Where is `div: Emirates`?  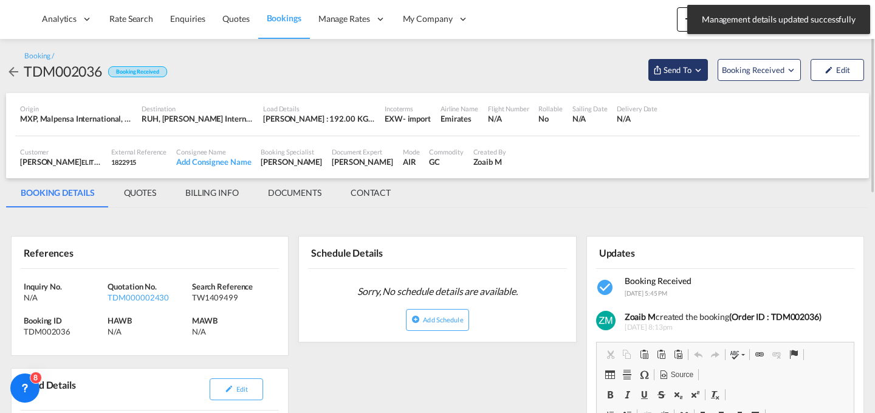
div: Emirates is located at coordinates (460, 119).